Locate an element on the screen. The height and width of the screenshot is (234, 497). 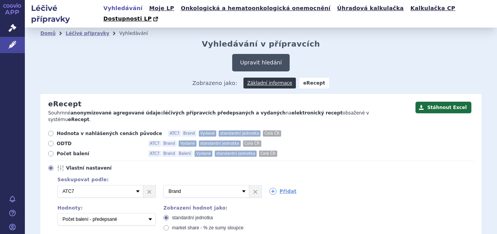
a: Úhradová kalkulačka is located at coordinates (370, 8).